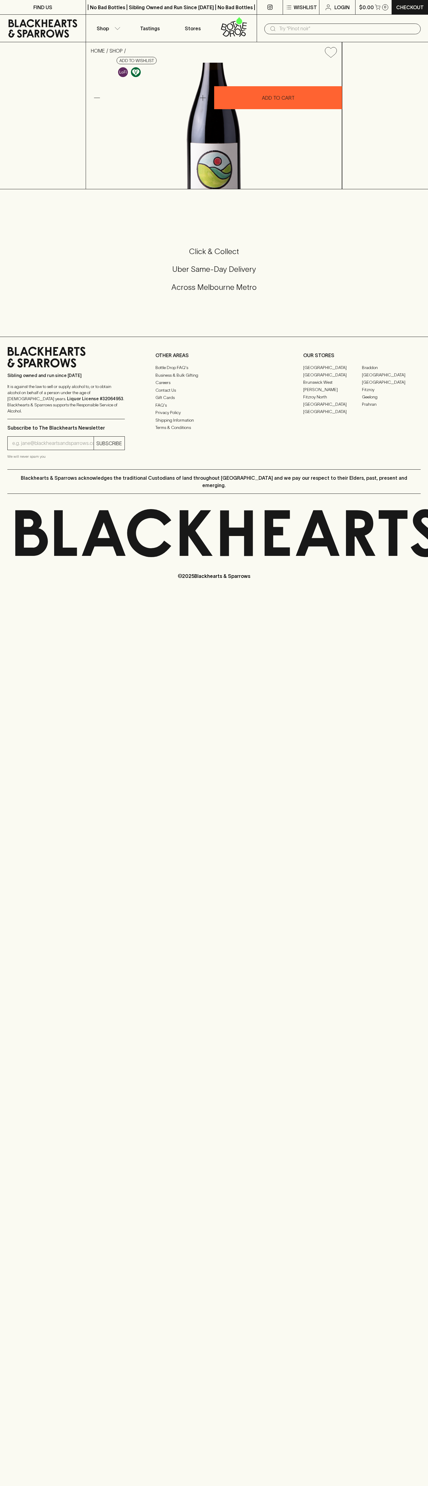 This screenshot has width=428, height=1486. I want to click on a: Braddon, so click(391, 367).